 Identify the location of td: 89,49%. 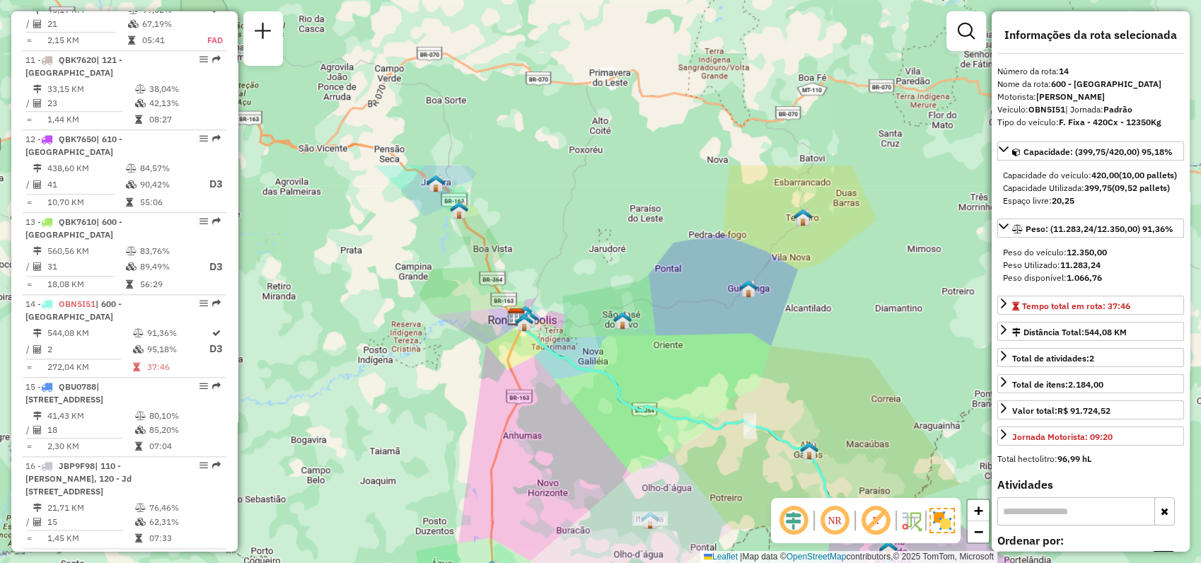
(168, 267).